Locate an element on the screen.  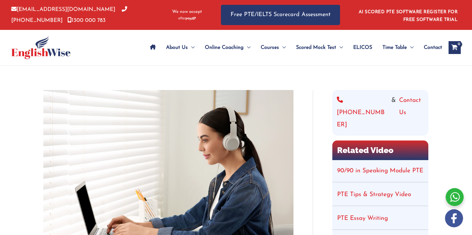
a: Free PTE/IELTS Scorecard Assessment is located at coordinates (280, 15).